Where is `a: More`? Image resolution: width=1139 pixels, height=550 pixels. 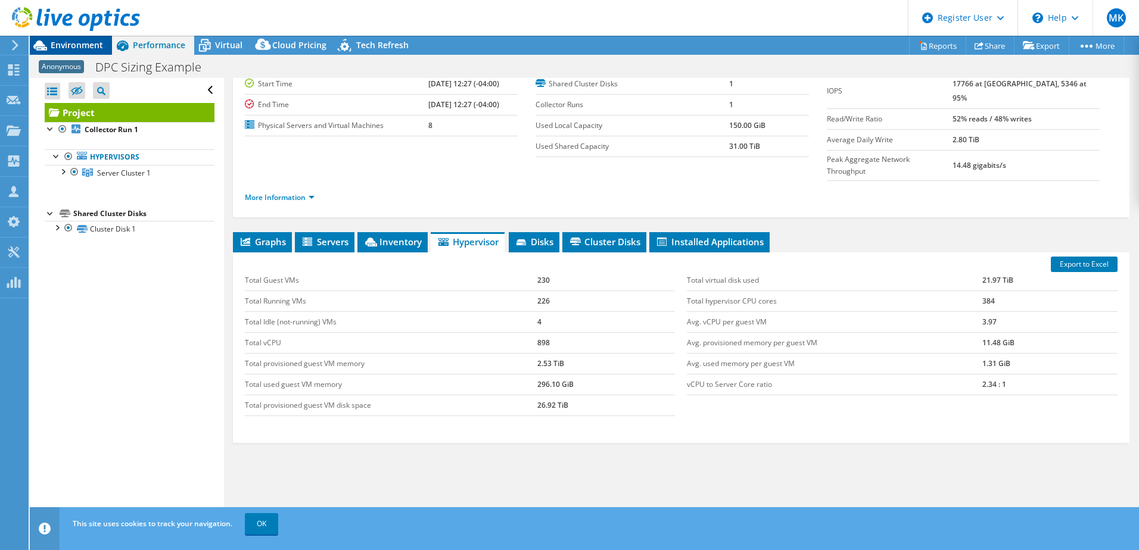
a: More is located at coordinates (1096, 45).